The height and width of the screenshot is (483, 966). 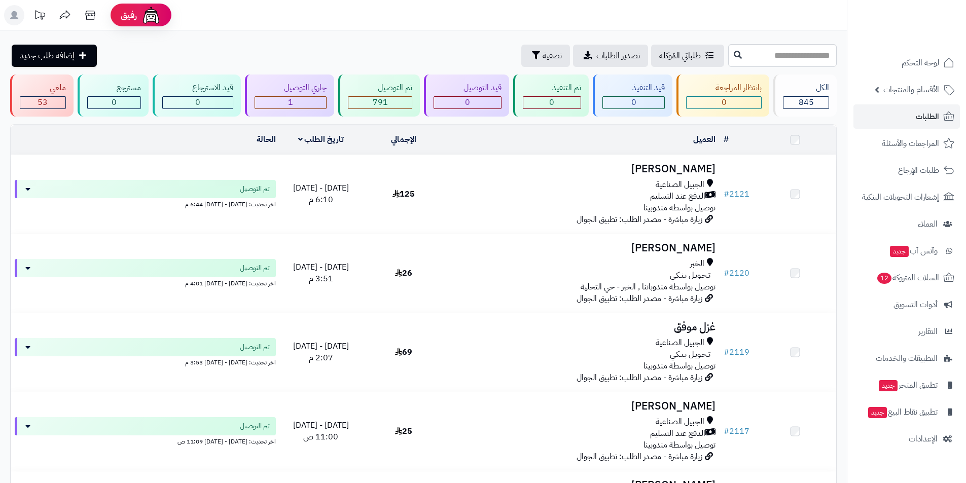 I want to click on a: تطبيق نقاط البيعجديد, so click(x=907, y=412).